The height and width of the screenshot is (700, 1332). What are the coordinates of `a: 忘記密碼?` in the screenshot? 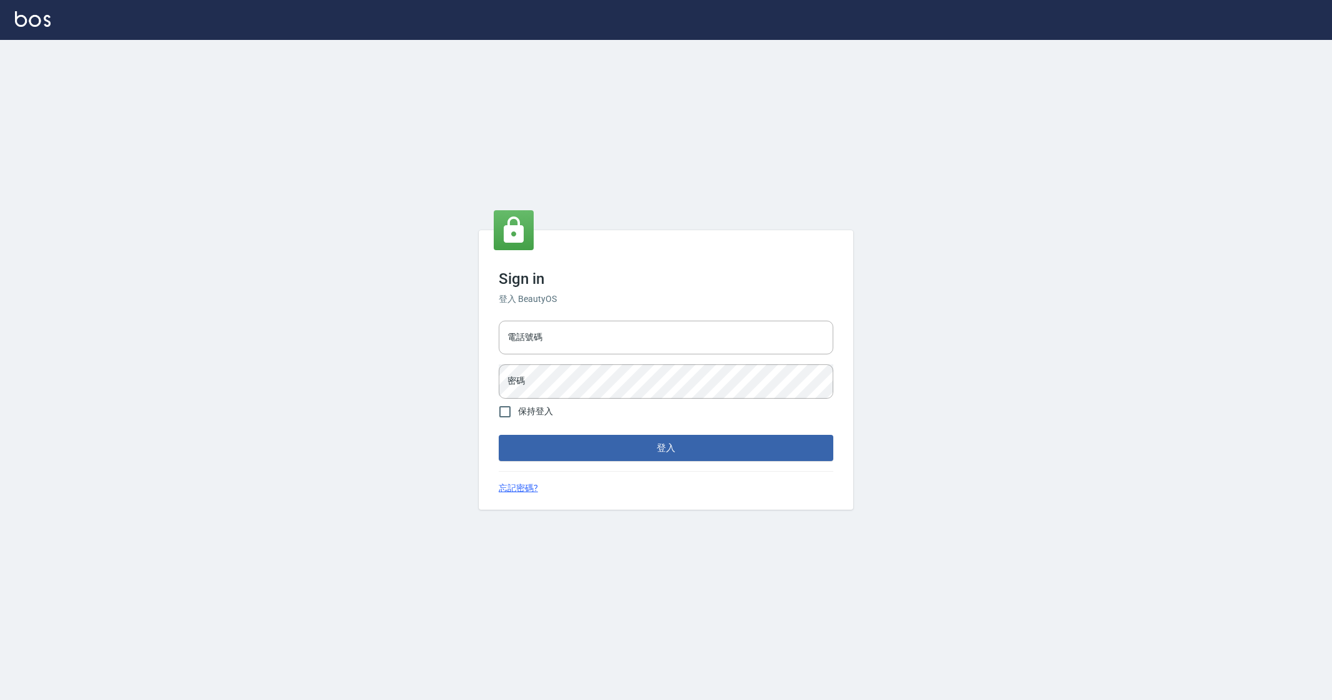 It's located at (518, 488).